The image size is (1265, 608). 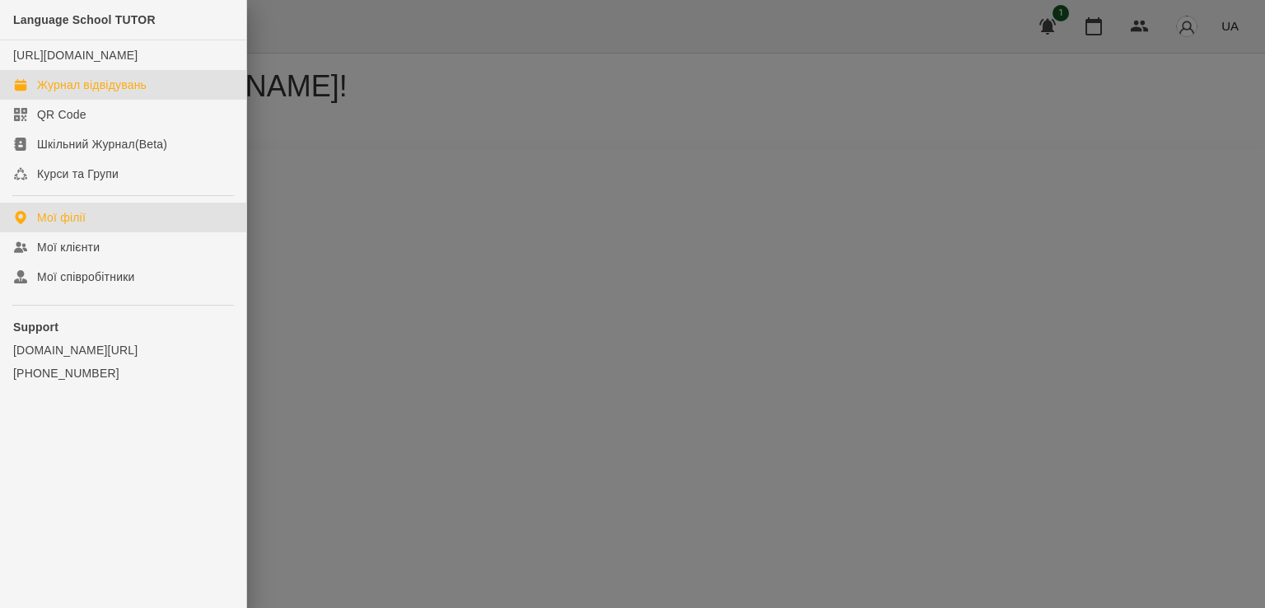 What do you see at coordinates (123, 327) in the screenshot?
I see `p: Support` at bounding box center [123, 327].